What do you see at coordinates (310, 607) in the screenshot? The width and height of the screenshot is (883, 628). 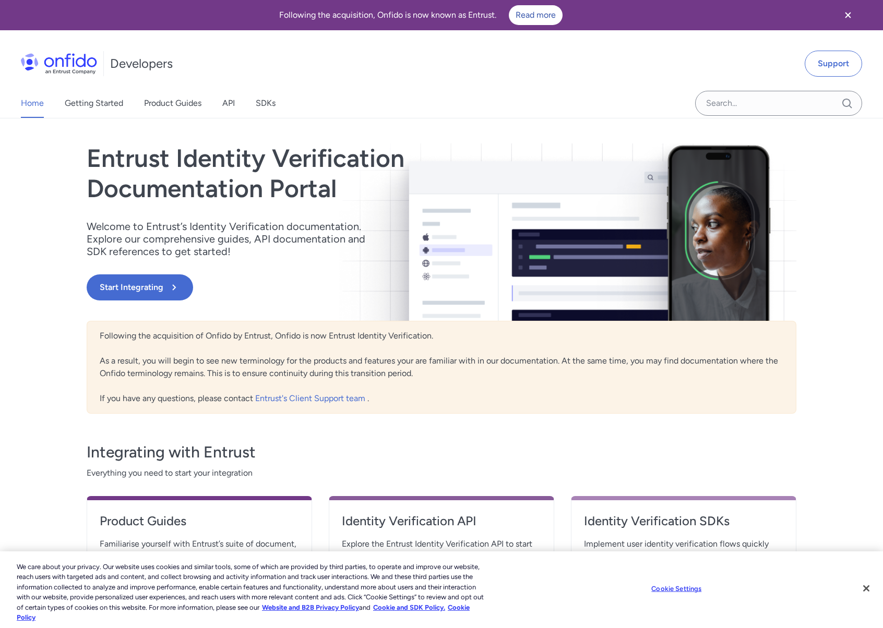 I see `a: More information about our cookie policy., opens in a new tab` at bounding box center [310, 607].